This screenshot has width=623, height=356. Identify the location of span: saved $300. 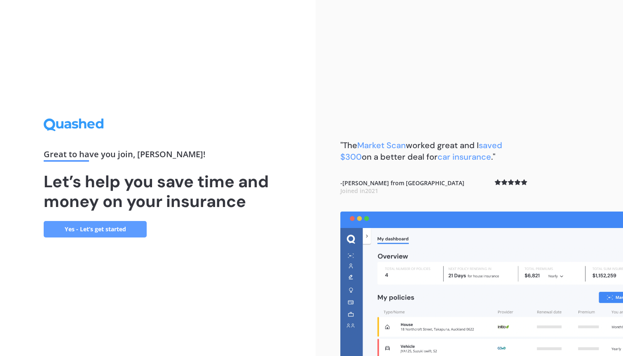
(421, 151).